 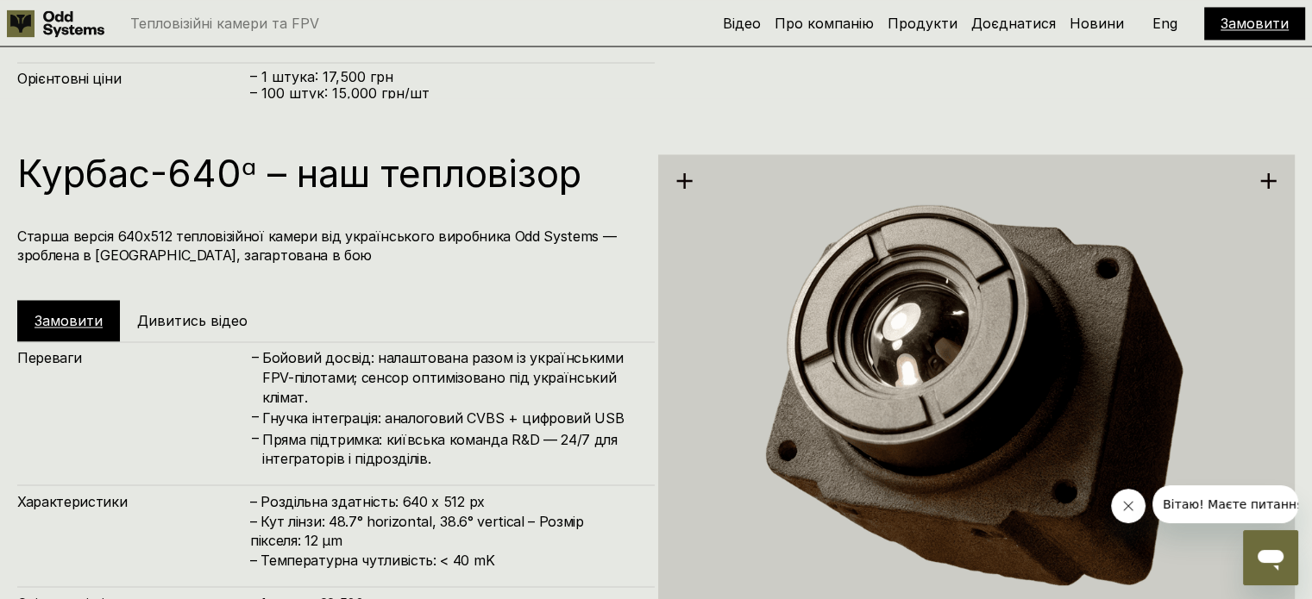 What do you see at coordinates (449, 377) in the screenshot?
I see `h4: Бойовий досвід: налаштована разом із українськими FPV-пілотами; сенсор оптимізовано під українськ...` at bounding box center [449, 377].